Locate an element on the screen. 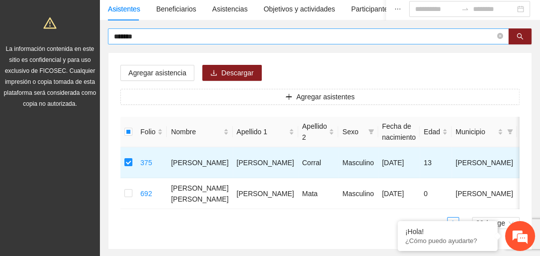  th: Nombre is located at coordinates (199, 132).